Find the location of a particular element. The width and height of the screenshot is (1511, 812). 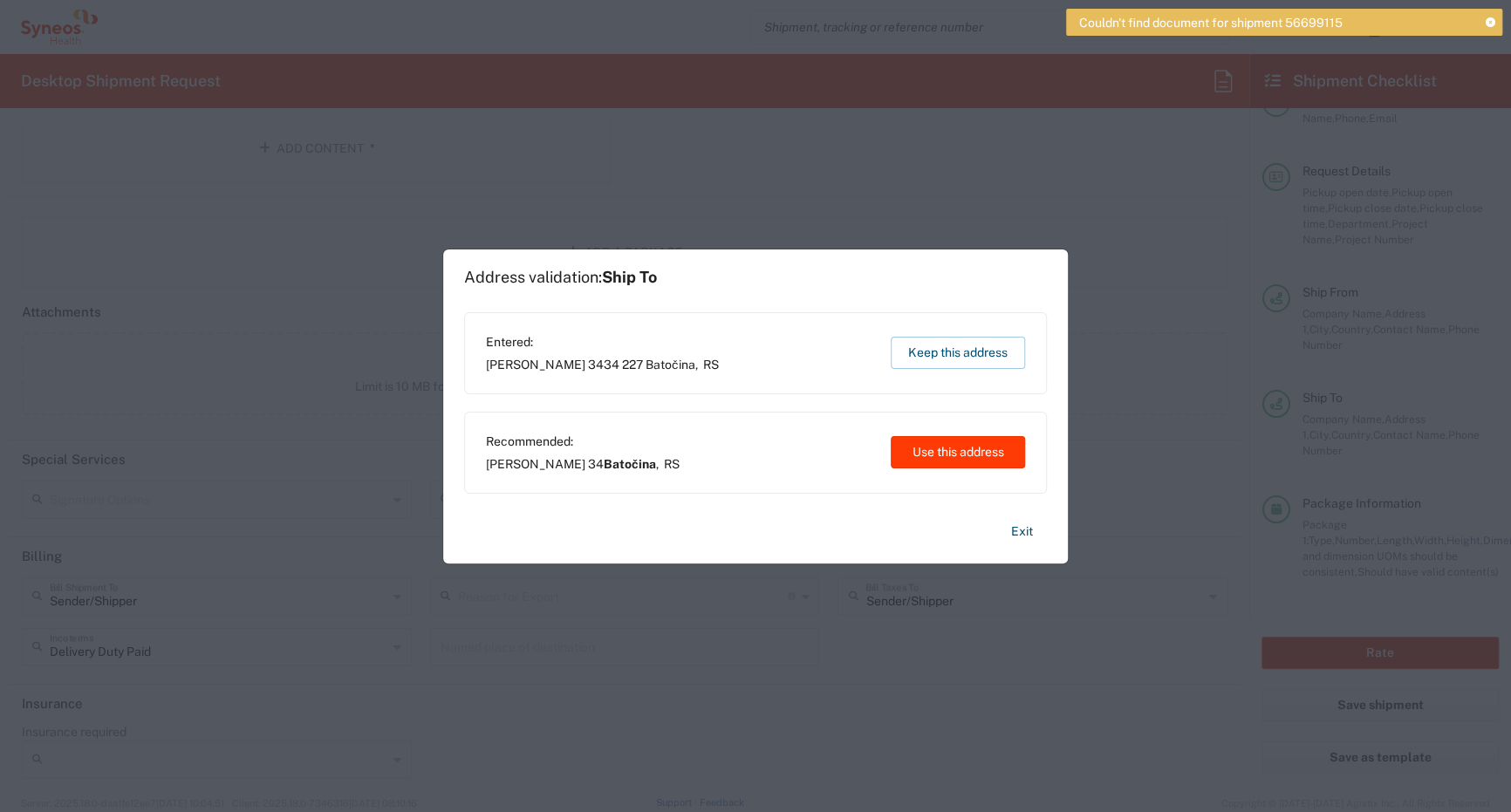

span: Entered: is located at coordinates (602, 342).